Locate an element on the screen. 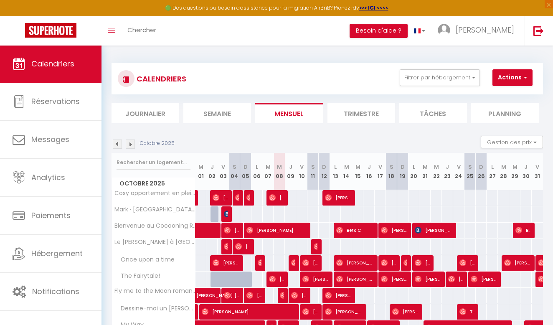 Image resolution: width=553 pixels, height=325 pixels. th: 03 is located at coordinates (223, 171).